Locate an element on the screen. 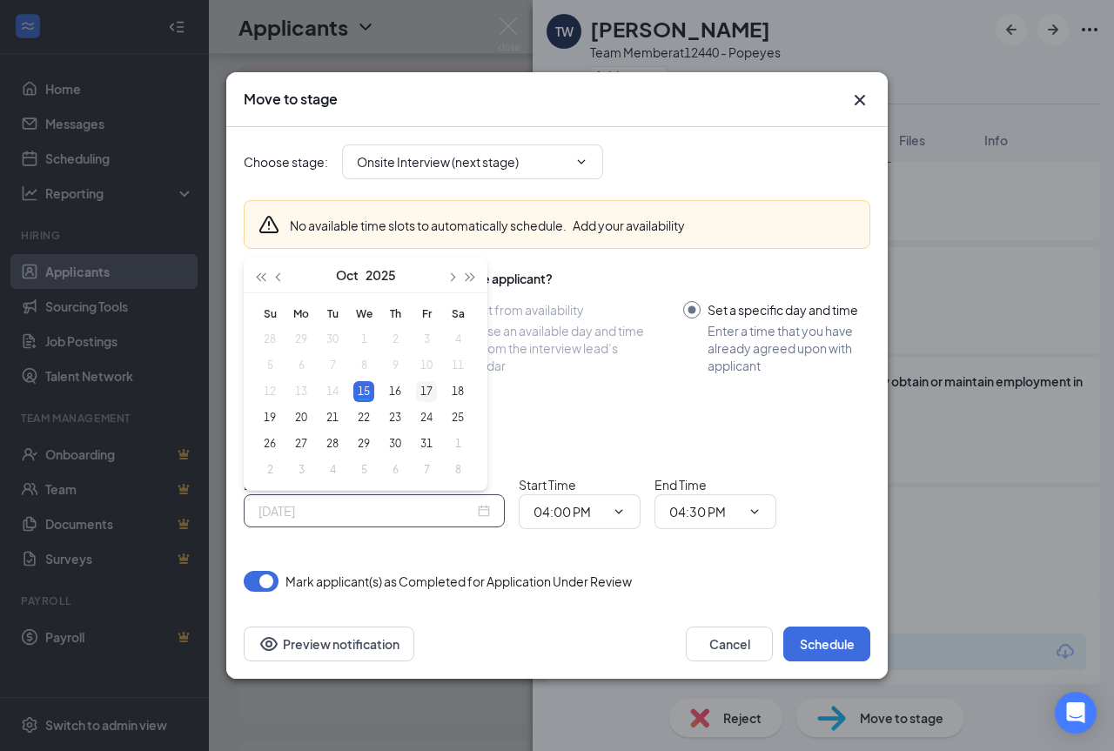 This screenshot has height=751, width=1114. div: 27 is located at coordinates (301, 444).